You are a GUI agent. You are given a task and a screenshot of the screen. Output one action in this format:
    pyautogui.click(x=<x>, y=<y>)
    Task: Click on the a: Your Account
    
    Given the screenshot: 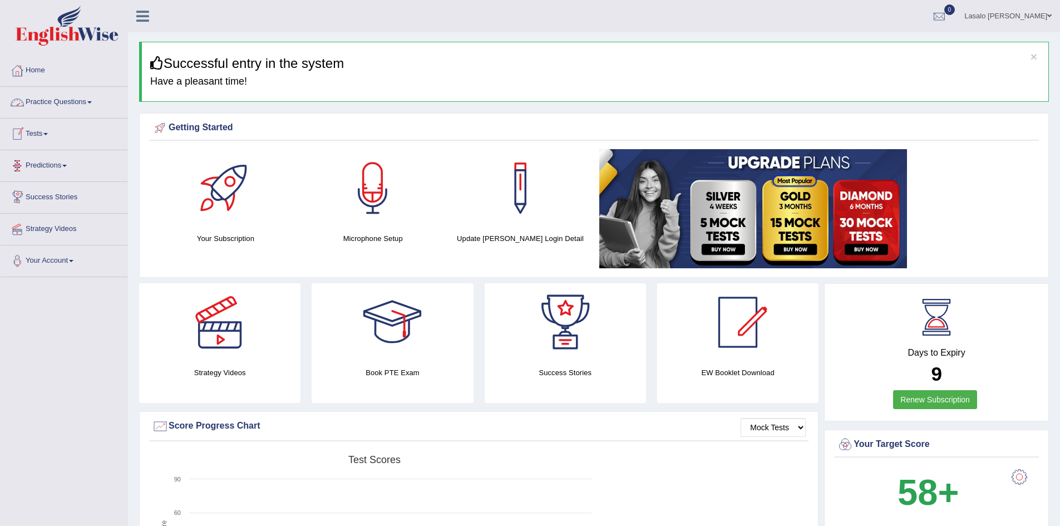 What is the action you would take?
    pyautogui.click(x=64, y=259)
    